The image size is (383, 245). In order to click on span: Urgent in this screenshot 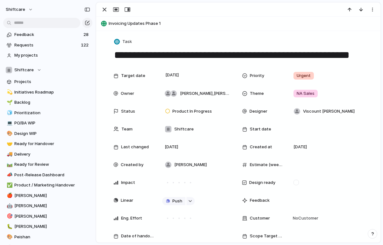, I will do `click(304, 76)`.